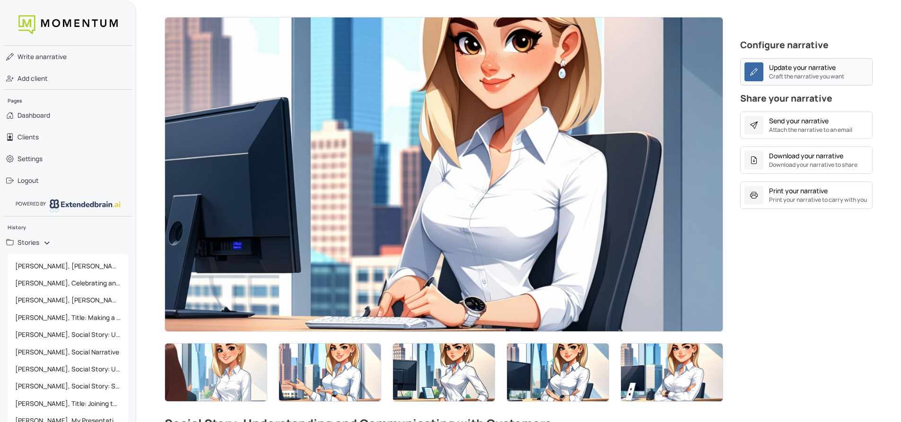  What do you see at coordinates (806, 125) in the screenshot?
I see `button: Send your narrativeAttach the narrative to an email` at bounding box center [806, 125].